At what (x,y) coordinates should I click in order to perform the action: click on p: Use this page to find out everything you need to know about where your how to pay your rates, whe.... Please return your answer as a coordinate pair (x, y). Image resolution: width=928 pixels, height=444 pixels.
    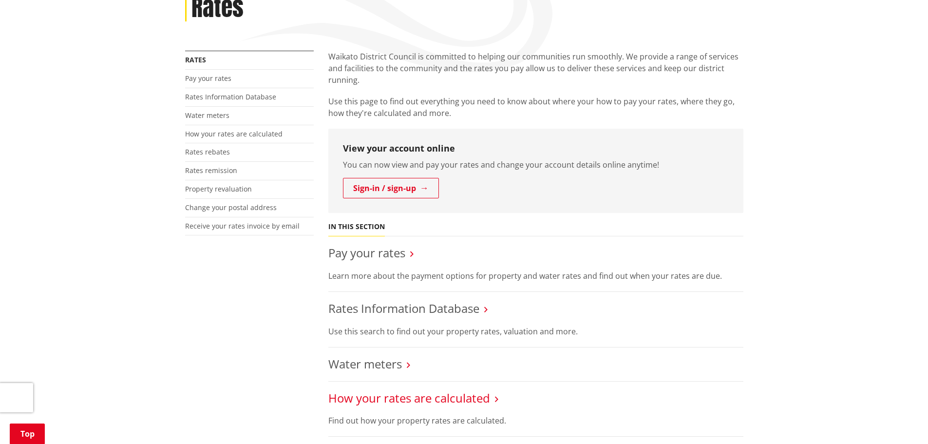
    Looking at the image, I should click on (536, 107).